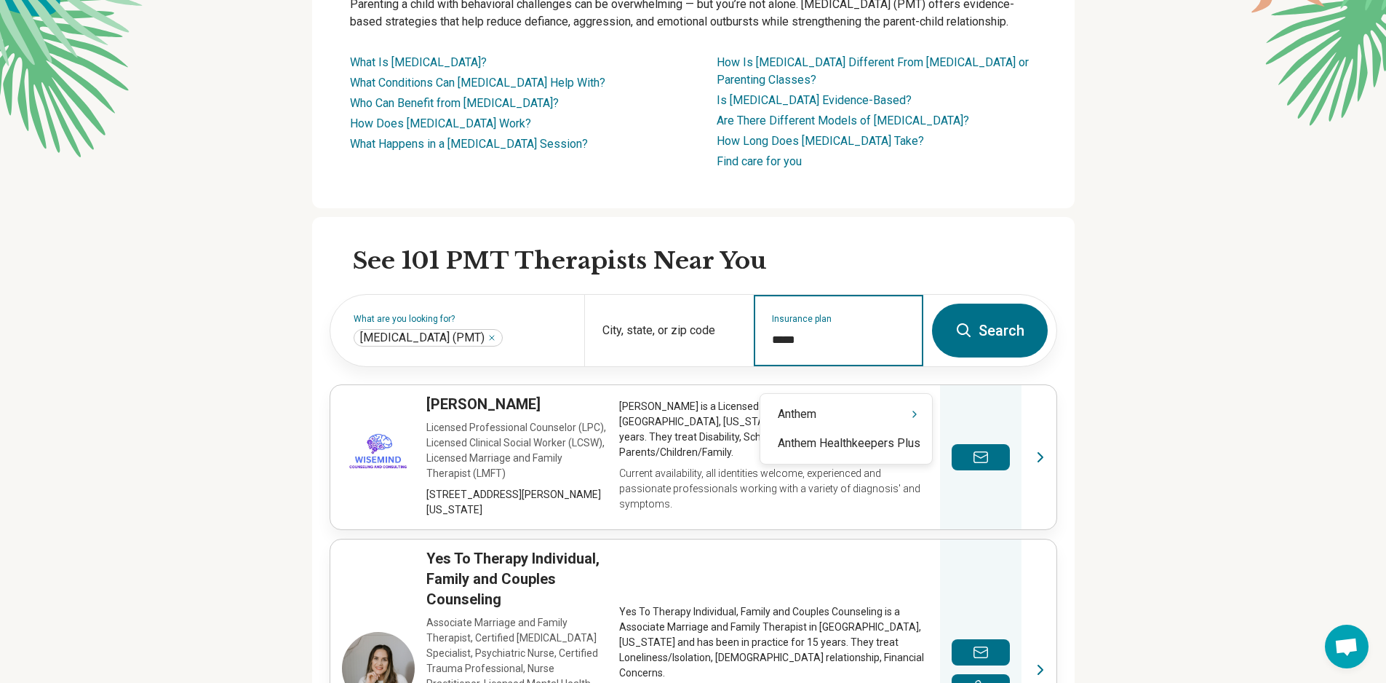 The height and width of the screenshot is (683, 1386). I want to click on div: Parent Management Training (PMT), so click(428, 338).